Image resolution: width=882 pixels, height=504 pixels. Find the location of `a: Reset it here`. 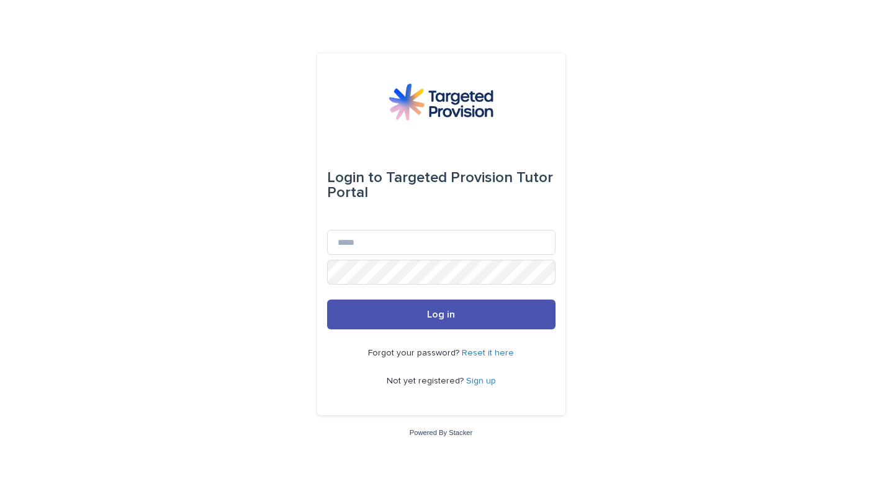

a: Reset it here is located at coordinates (488, 353).